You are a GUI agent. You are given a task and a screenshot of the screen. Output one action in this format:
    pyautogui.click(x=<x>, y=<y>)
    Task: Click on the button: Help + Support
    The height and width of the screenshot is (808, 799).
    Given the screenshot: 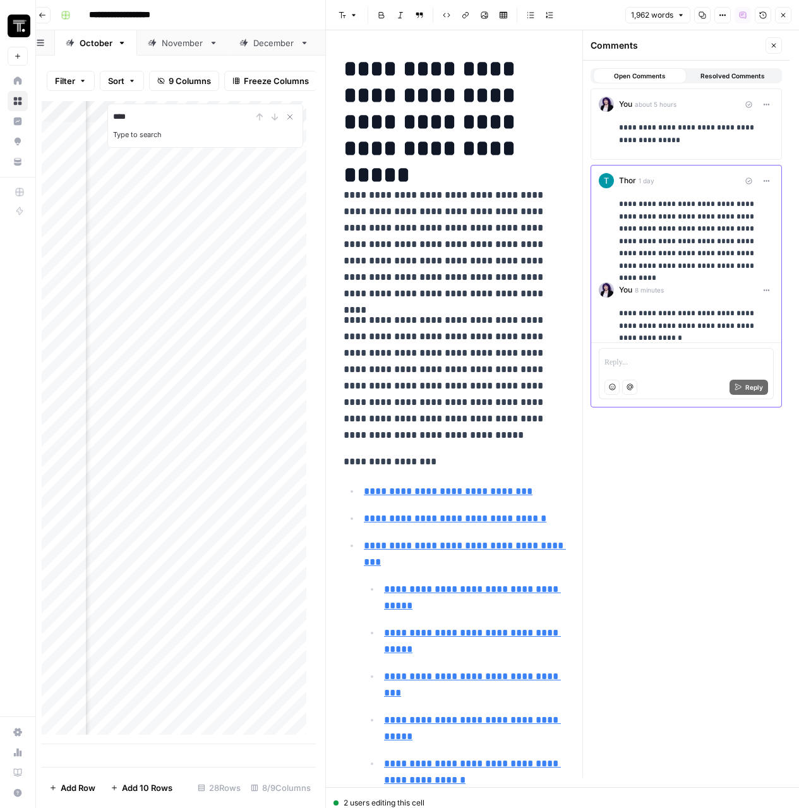 What is the action you would take?
    pyautogui.click(x=18, y=793)
    